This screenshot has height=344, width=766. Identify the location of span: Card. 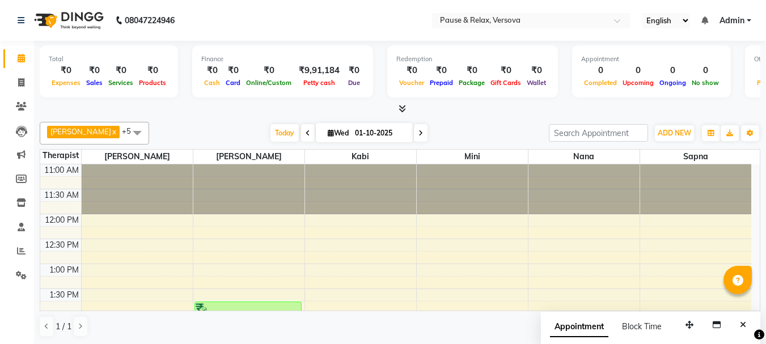
(233, 83).